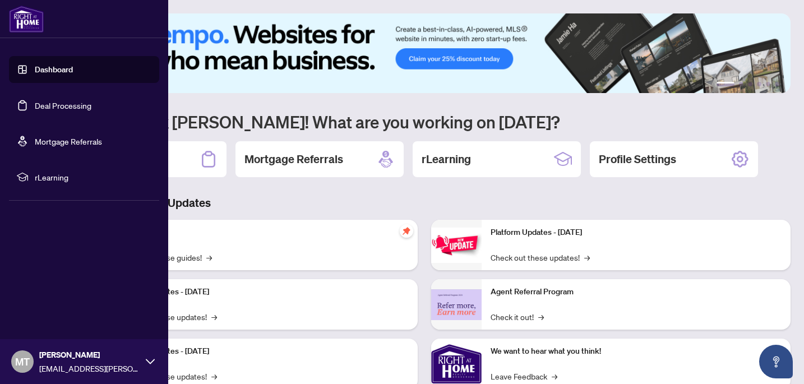 The image size is (804, 384). What do you see at coordinates (750, 84) in the screenshot?
I see `button: 3` at bounding box center [750, 84].